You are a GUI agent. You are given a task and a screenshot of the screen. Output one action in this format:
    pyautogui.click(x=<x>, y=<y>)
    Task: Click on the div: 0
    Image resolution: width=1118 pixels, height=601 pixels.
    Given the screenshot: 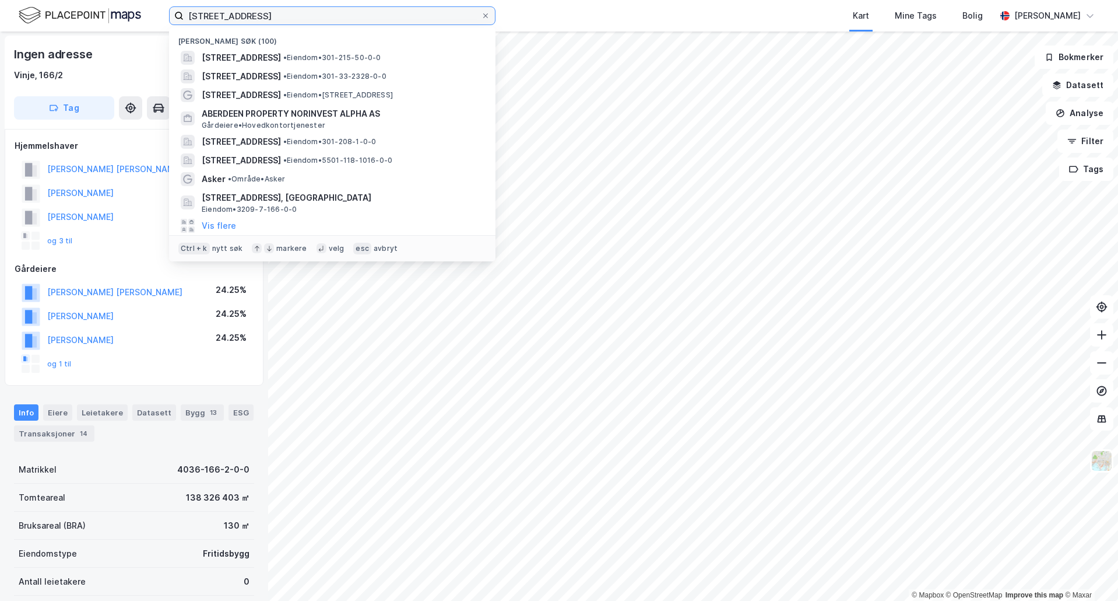 What is the action you would take?
    pyautogui.click(x=247, y=581)
    